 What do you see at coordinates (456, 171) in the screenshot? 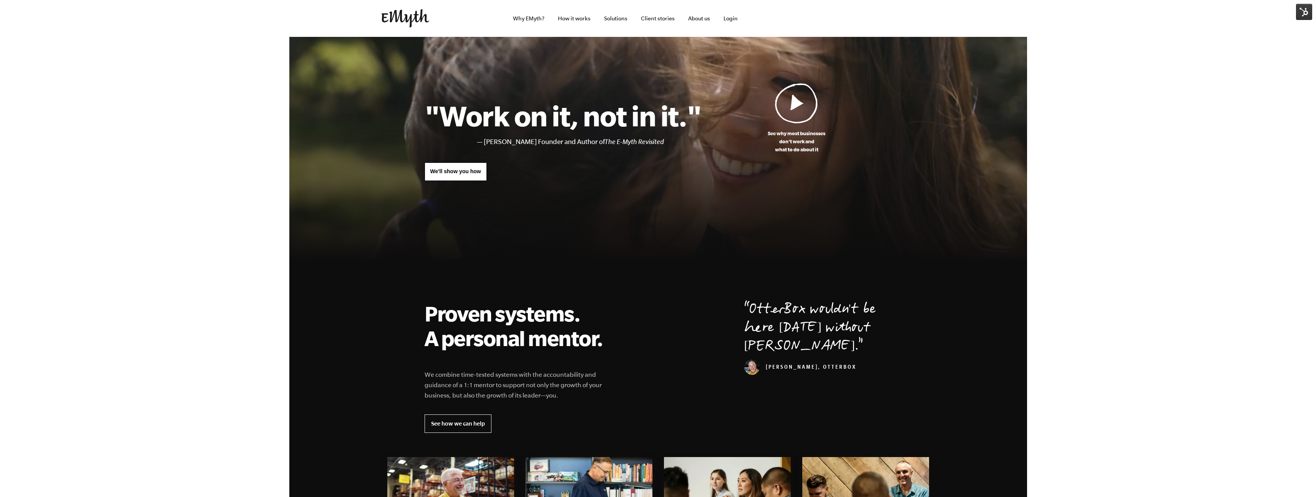
I see `span: We'll show you how` at bounding box center [456, 171].